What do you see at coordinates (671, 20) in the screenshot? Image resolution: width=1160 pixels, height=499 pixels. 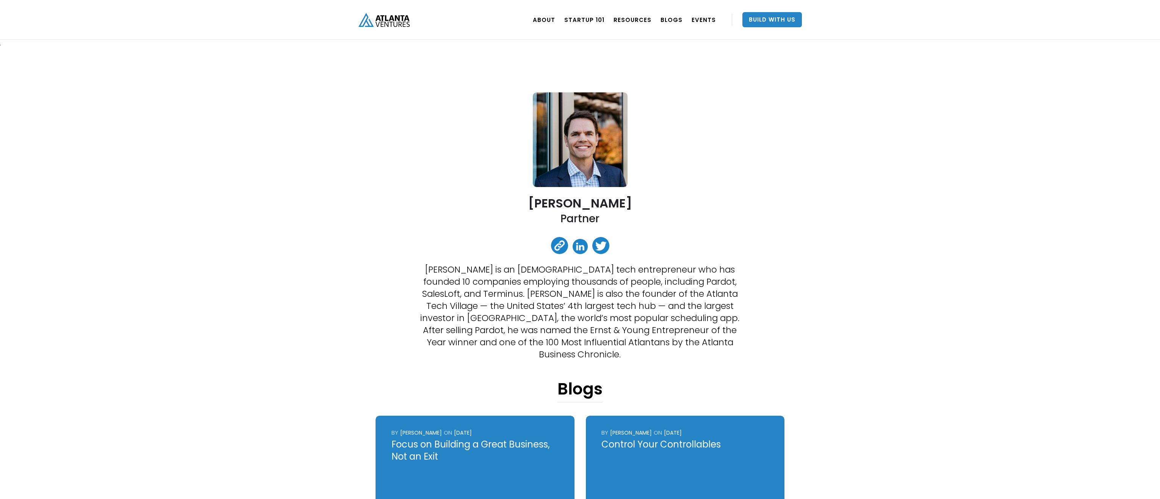 I see `a: BLOGS` at bounding box center [671, 20].